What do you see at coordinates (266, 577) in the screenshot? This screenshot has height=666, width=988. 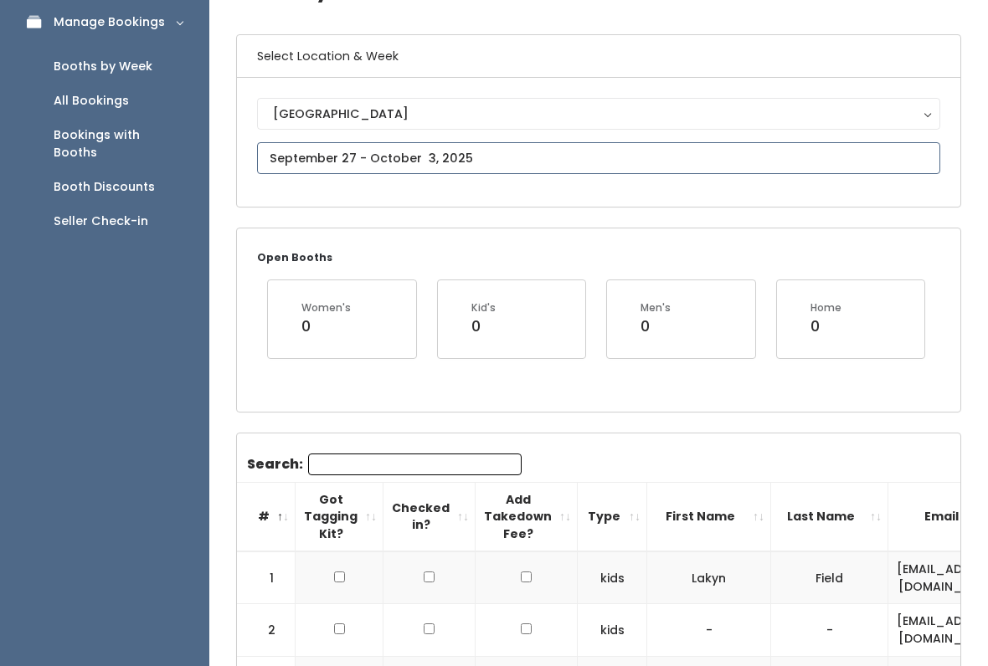 I see `td: 1` at bounding box center [266, 577].